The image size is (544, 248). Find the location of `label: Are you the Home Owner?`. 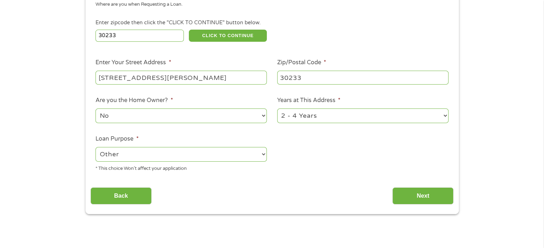

label: Are you the Home Owner? is located at coordinates (134, 100).